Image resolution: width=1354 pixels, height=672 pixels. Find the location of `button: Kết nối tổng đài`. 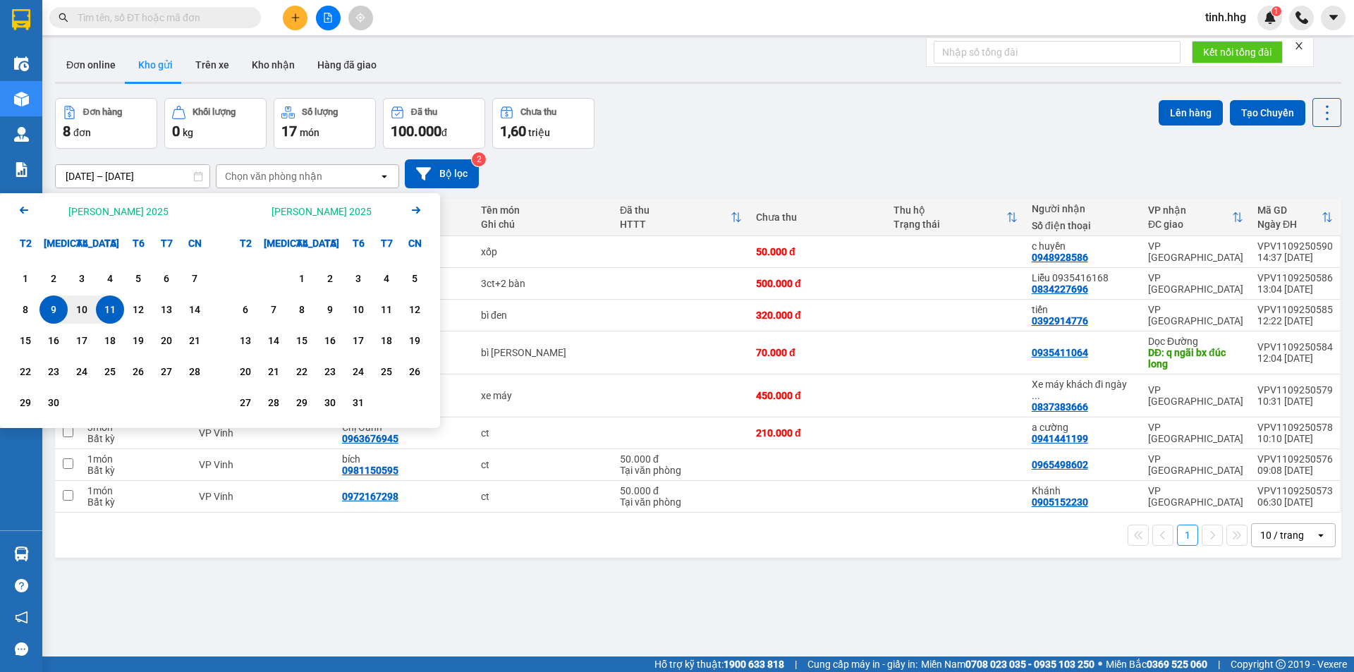

button: Kết nối tổng đài is located at coordinates (1237, 52).